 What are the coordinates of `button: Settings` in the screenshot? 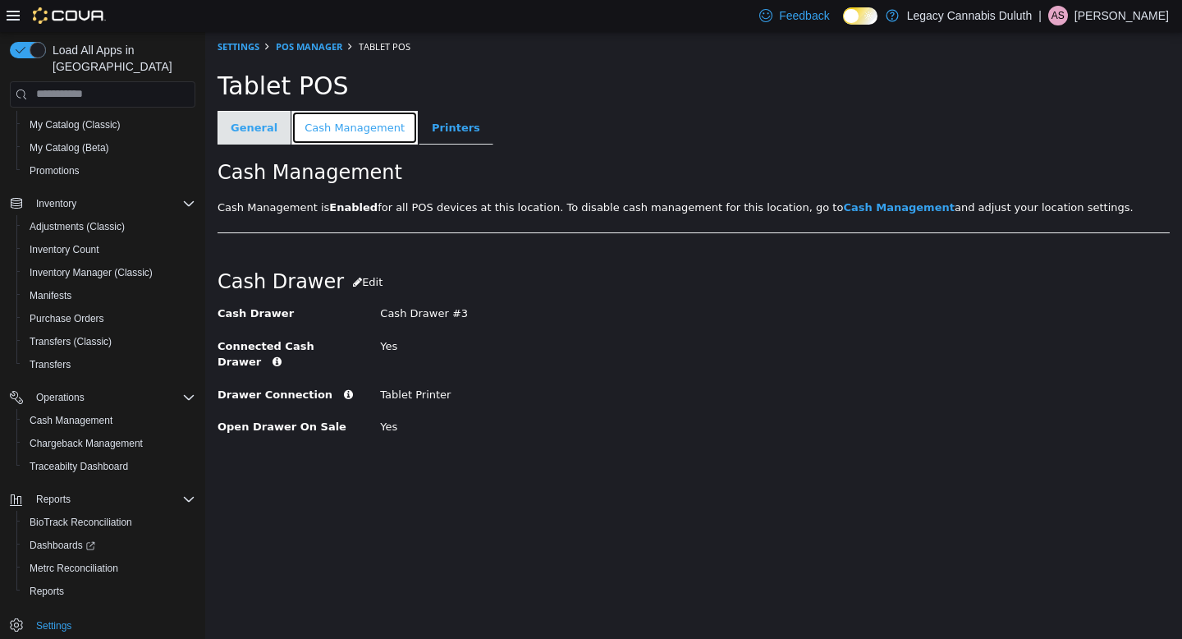 It's located at (103, 624).